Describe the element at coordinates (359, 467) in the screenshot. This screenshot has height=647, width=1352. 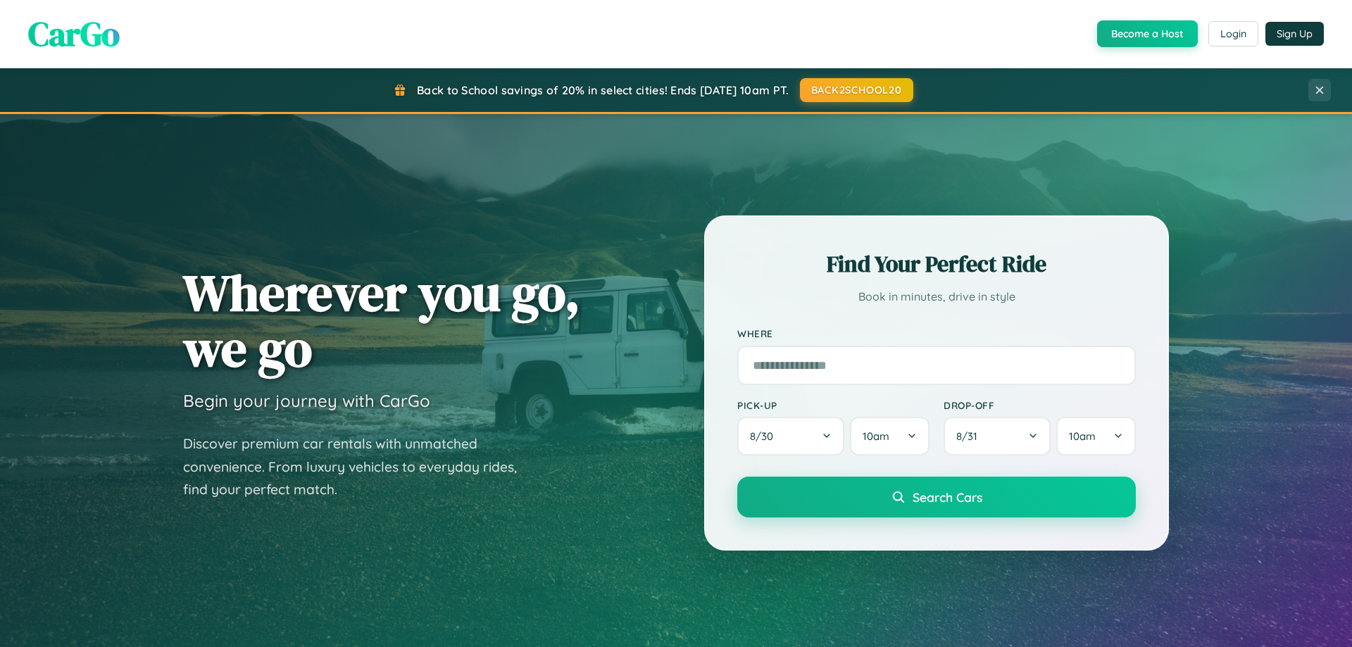
I see `p: Discover premium car rentals with unmatched convenience. From luxury vehicles to everyday rides, ...` at that location.